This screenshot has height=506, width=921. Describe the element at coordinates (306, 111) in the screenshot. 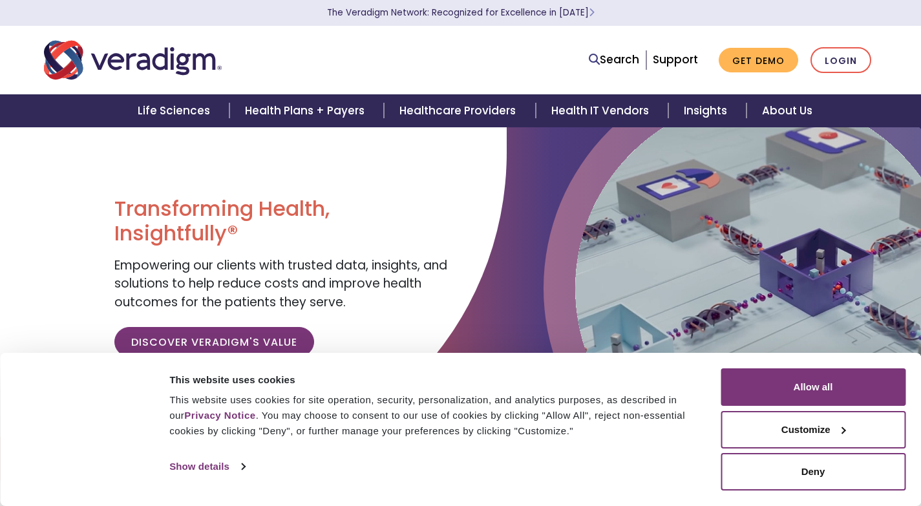

I see `a: Health Plans + Payers` at that location.